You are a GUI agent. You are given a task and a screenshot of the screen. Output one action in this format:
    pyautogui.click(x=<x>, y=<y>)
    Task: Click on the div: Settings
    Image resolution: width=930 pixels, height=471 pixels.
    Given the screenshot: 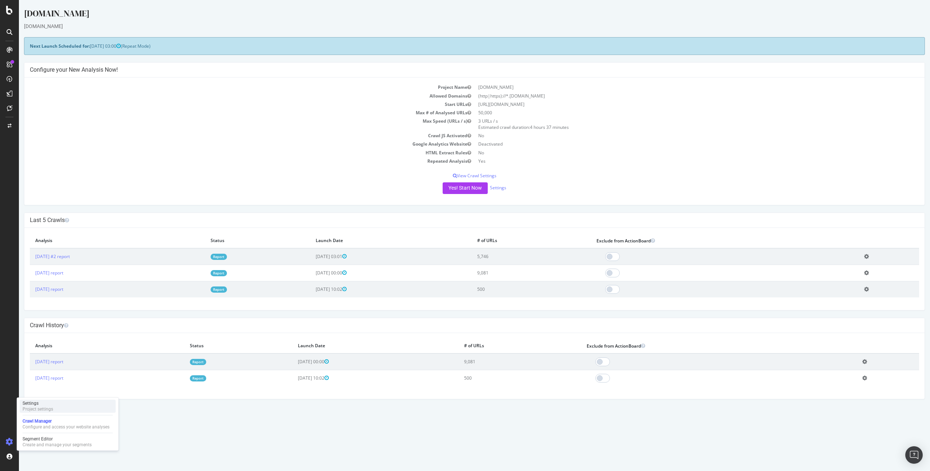 What is the action you would take?
    pyautogui.click(x=38, y=403)
    